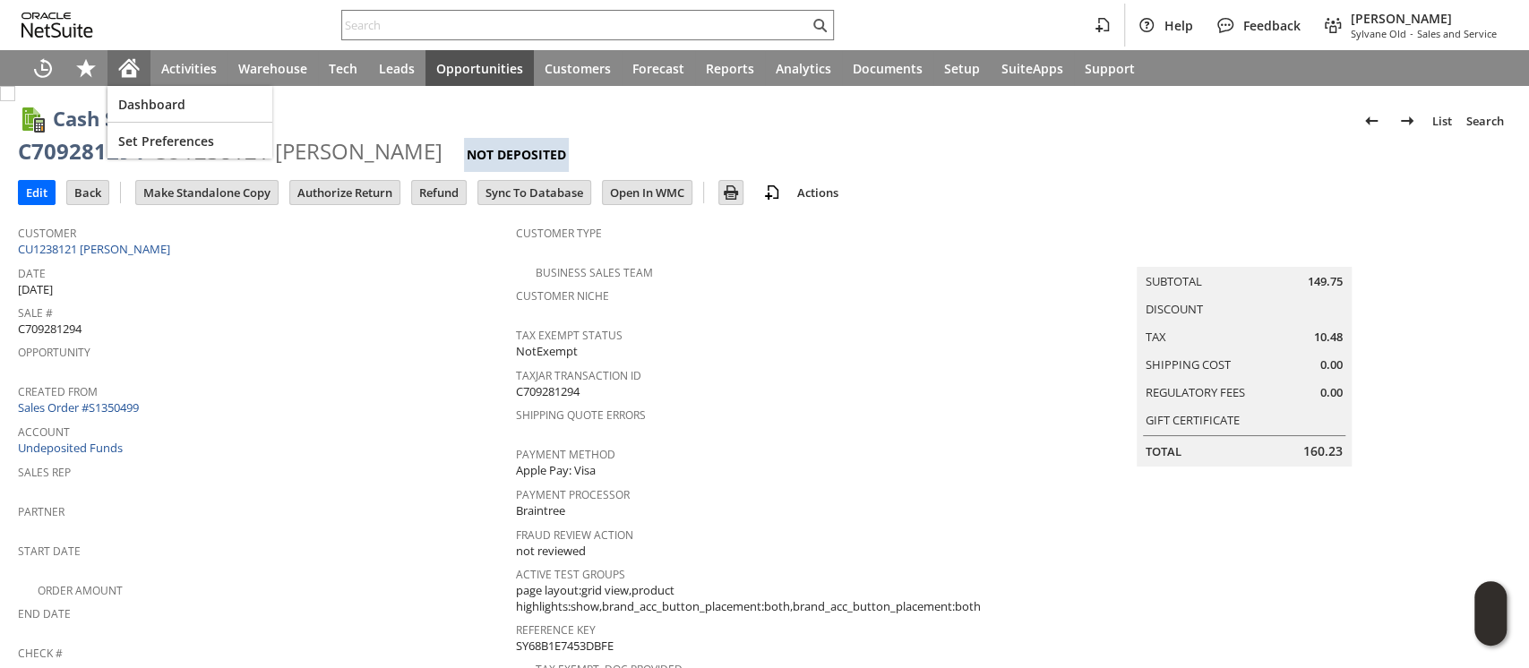 Image resolution: width=1529 pixels, height=668 pixels. I want to click on span: SY68B1E7453DBFE, so click(564, 646).